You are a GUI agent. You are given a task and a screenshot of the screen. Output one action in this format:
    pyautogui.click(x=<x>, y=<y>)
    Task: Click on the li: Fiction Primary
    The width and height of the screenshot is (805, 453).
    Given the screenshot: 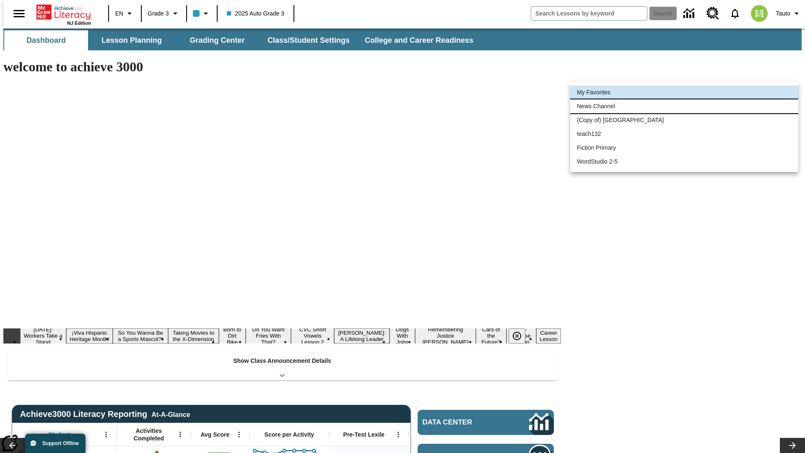 What is the action you would take?
    pyautogui.click(x=684, y=148)
    